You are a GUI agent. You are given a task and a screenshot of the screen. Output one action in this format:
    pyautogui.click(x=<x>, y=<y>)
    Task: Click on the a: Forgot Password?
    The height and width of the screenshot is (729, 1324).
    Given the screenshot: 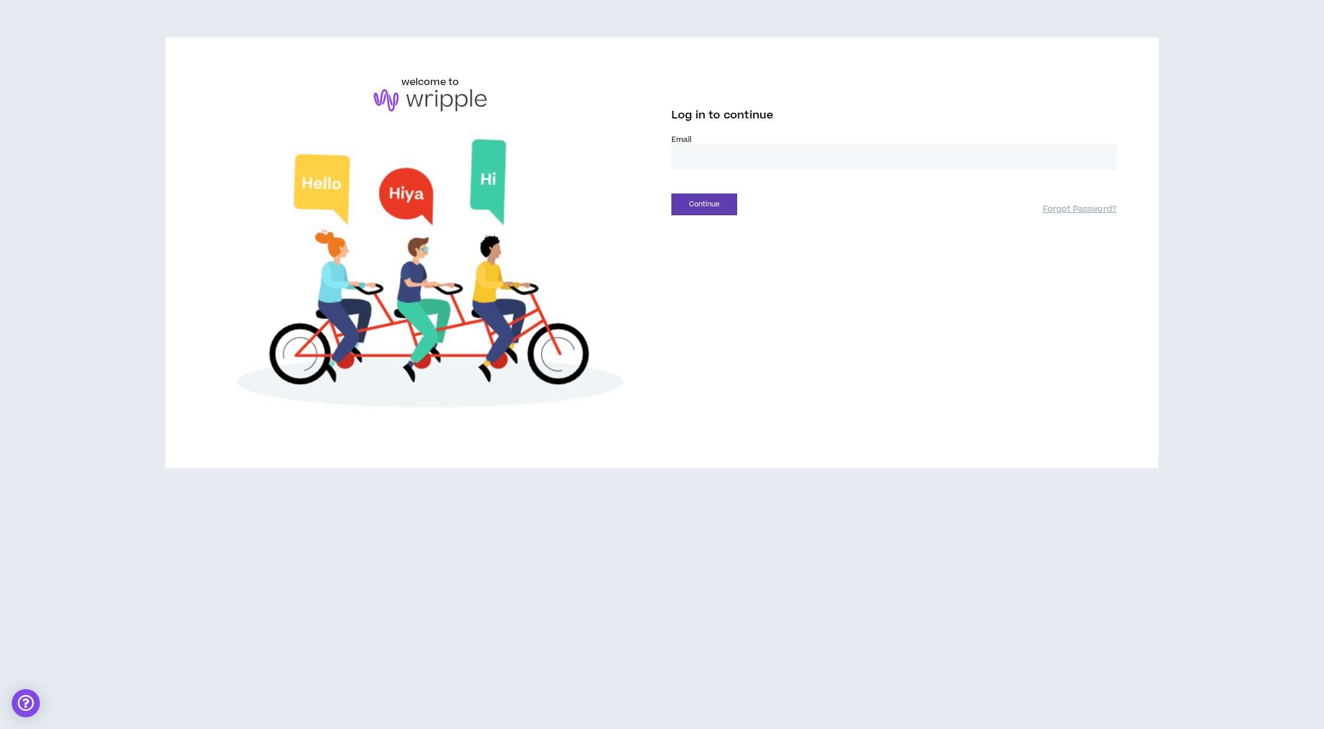 What is the action you would take?
    pyautogui.click(x=1079, y=209)
    